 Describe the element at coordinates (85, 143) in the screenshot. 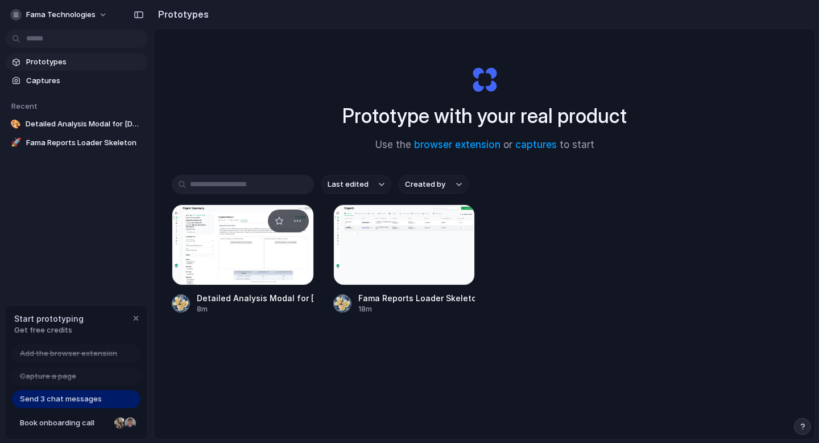

I see `span: Fama Reports Loader Skeleton` at that location.